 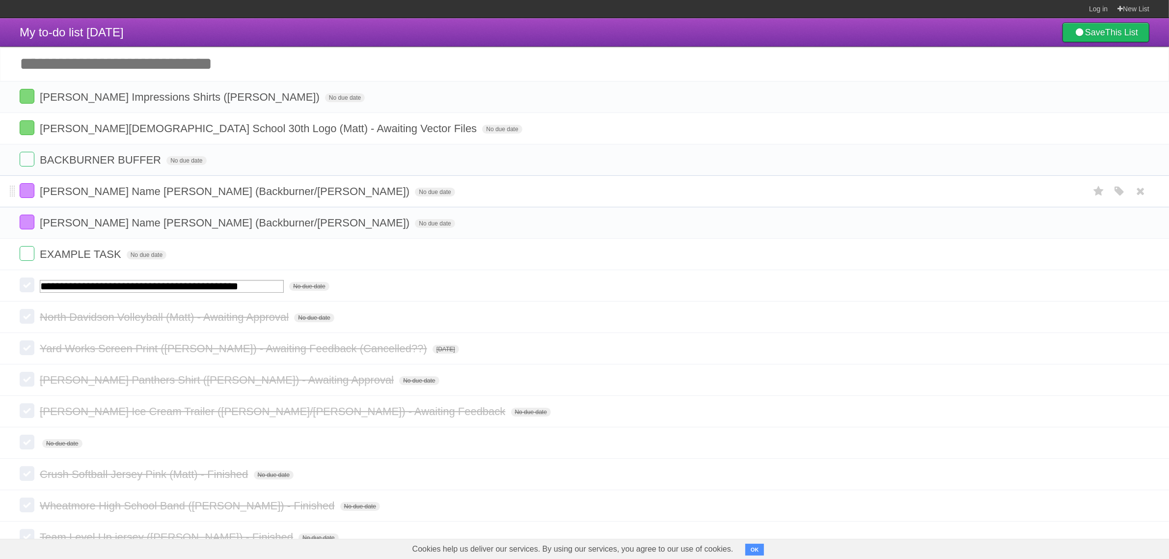 What do you see at coordinates (1098, 191) in the screenshot?
I see `label: Star task` at bounding box center [1098, 191].